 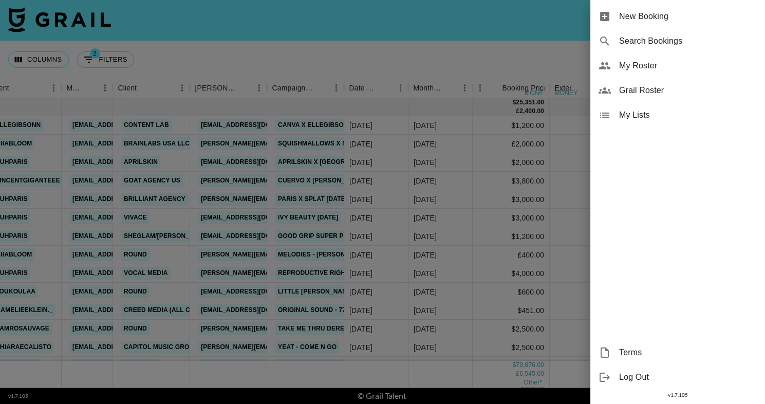 What do you see at coordinates (688, 66) in the screenshot?
I see `span: My Roster` at bounding box center [688, 66].